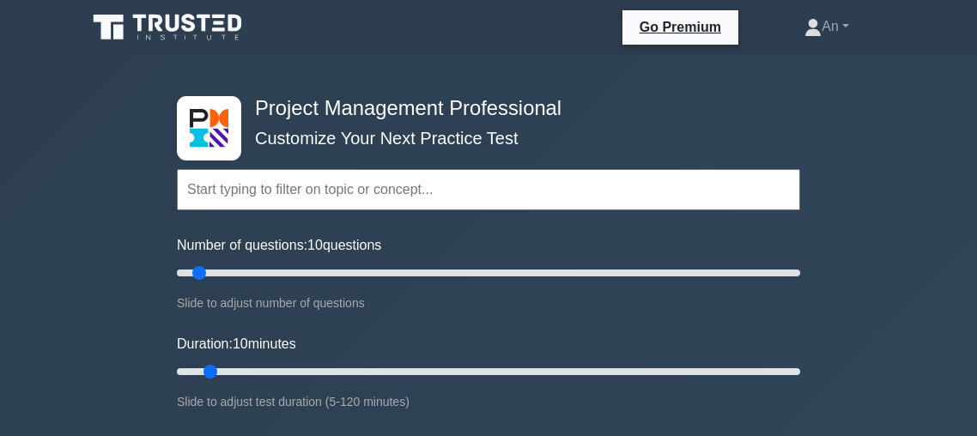 The width and height of the screenshot is (977, 436). I want to click on input: Start typing to filter on topic or concept..., so click(489, 190).